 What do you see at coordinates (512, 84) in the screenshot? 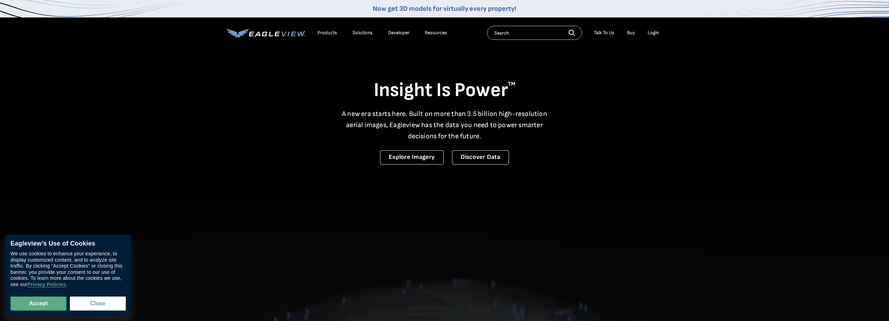
I see `sup: TM` at bounding box center [512, 84].